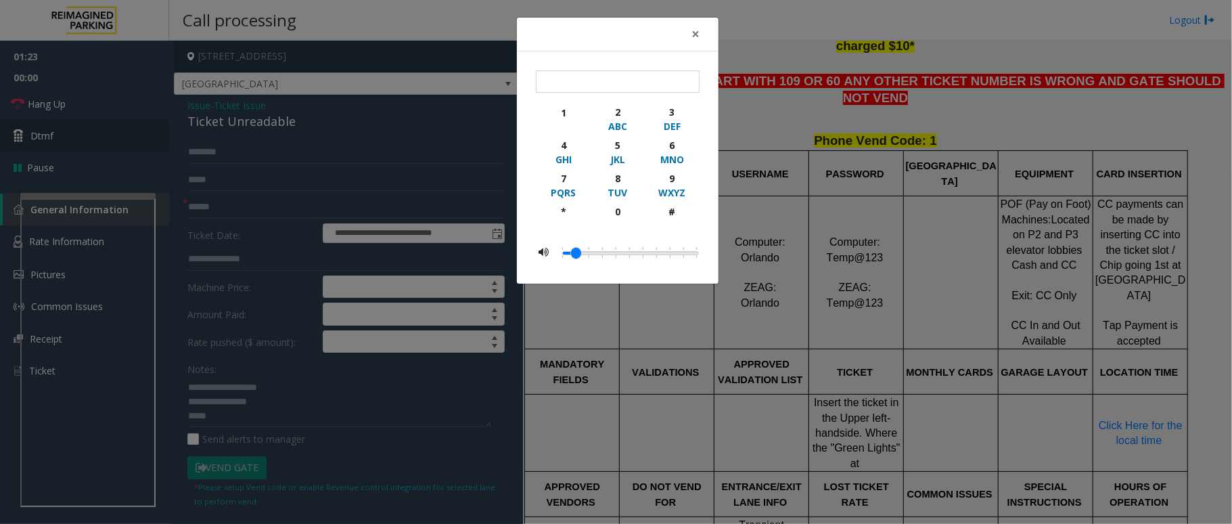  I want to click on button: 3DEF, so click(672, 118).